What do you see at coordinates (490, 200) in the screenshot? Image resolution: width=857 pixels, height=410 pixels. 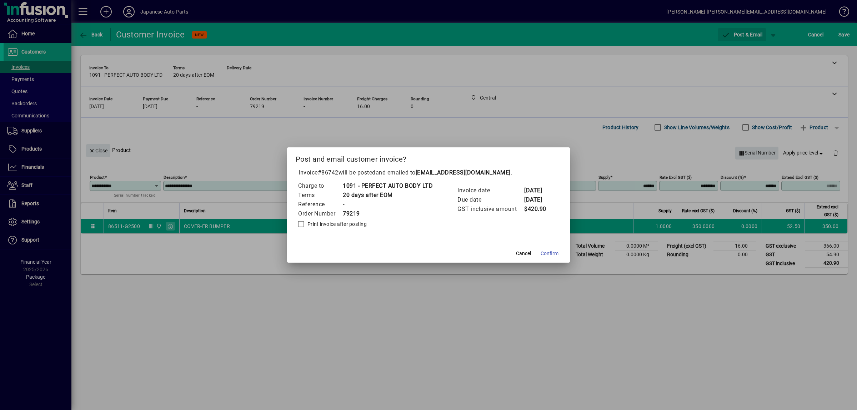 I see `td: Due date` at bounding box center [490, 200].